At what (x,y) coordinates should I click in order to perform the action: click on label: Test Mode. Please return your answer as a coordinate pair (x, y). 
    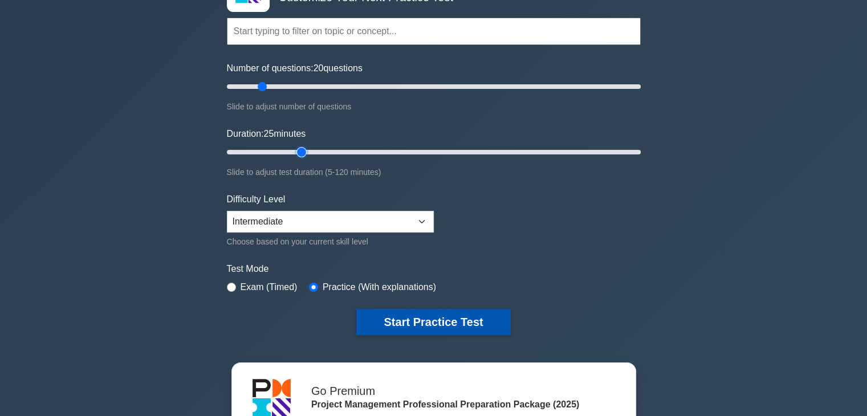
    Looking at the image, I should click on (434, 269).